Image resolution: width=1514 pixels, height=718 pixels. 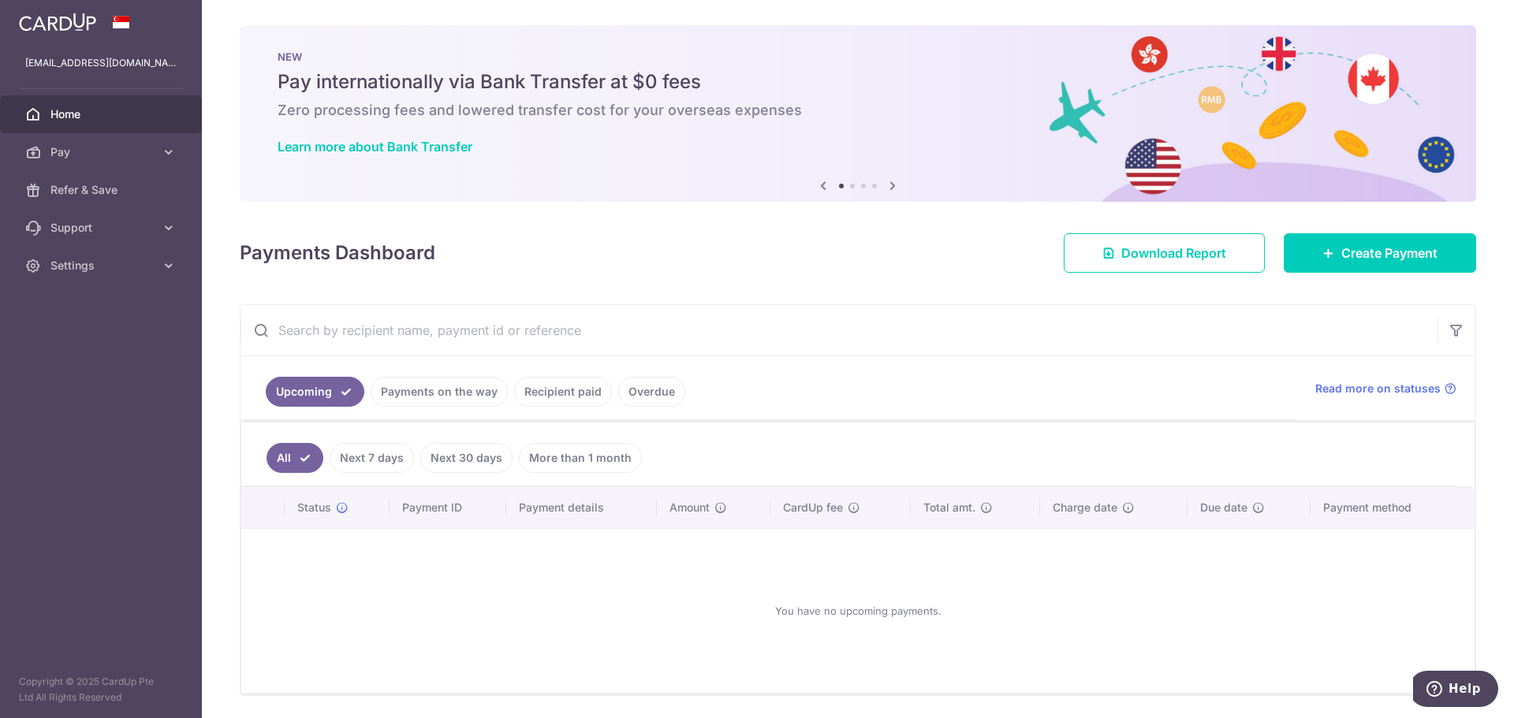 What do you see at coordinates (448, 508) in the screenshot?
I see `th: Payment ID` at bounding box center [448, 508].